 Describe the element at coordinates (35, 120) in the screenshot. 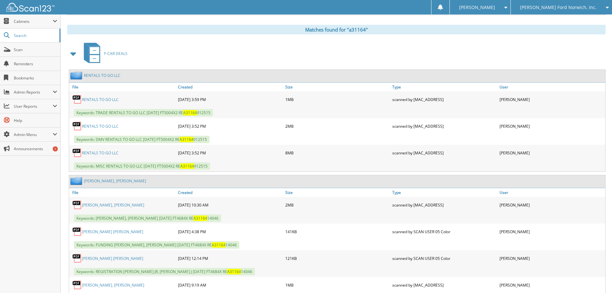

I see `span: Help` at that location.